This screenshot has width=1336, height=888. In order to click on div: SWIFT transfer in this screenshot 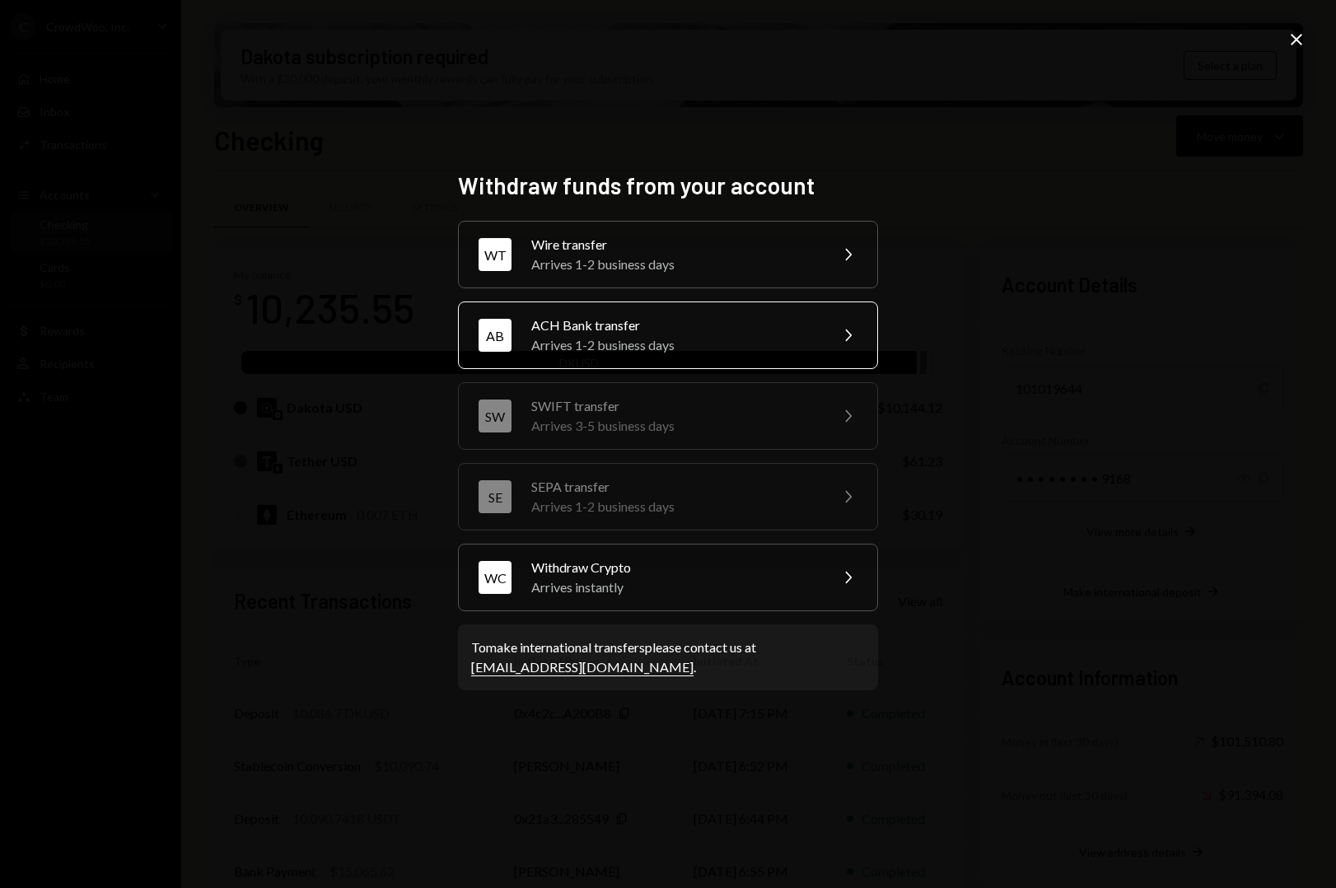, I will do `click(675, 406)`.